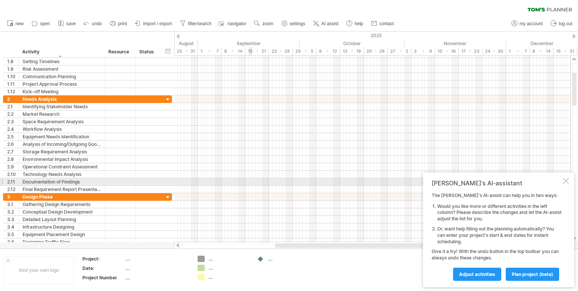 Image resolution: width=578 pixels, height=291 pixels. Describe the element at coordinates (527, 24) in the screenshot. I see `a: my account` at that location.